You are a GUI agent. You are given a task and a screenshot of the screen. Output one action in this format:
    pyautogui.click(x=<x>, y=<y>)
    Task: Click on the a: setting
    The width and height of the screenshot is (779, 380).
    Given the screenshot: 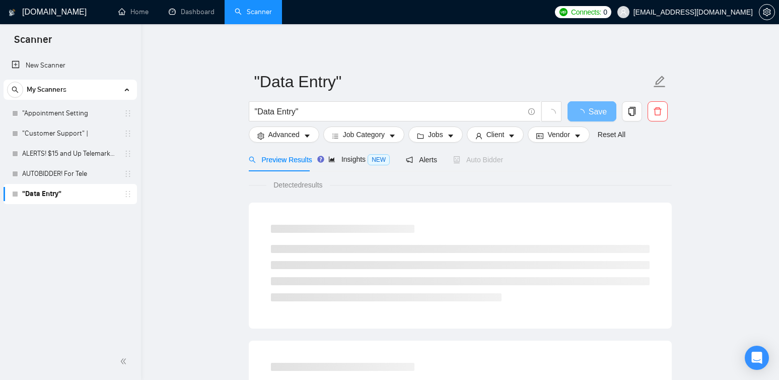 What is the action you would take?
    pyautogui.click(x=767, y=12)
    